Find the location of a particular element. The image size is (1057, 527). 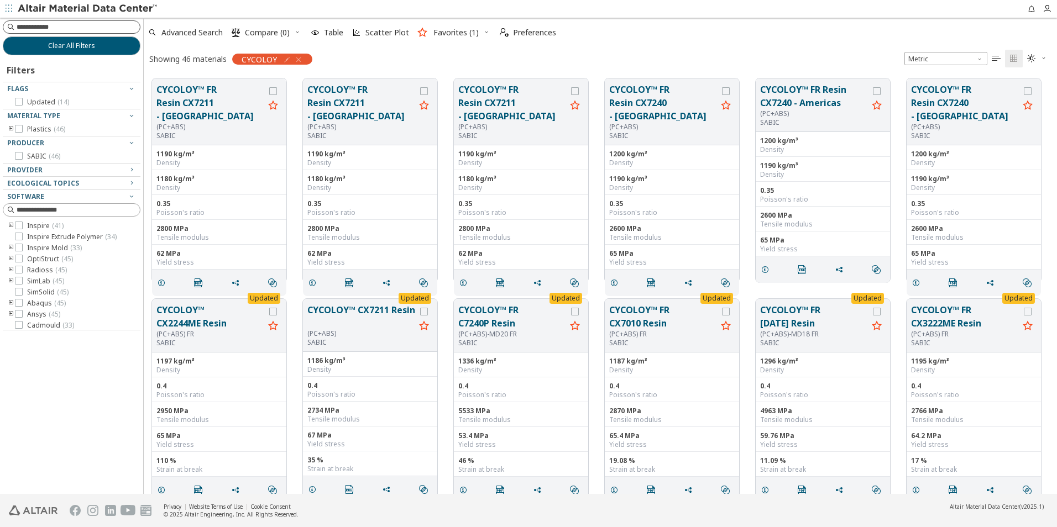

div: 1186 kg/m³ is located at coordinates (370, 361).